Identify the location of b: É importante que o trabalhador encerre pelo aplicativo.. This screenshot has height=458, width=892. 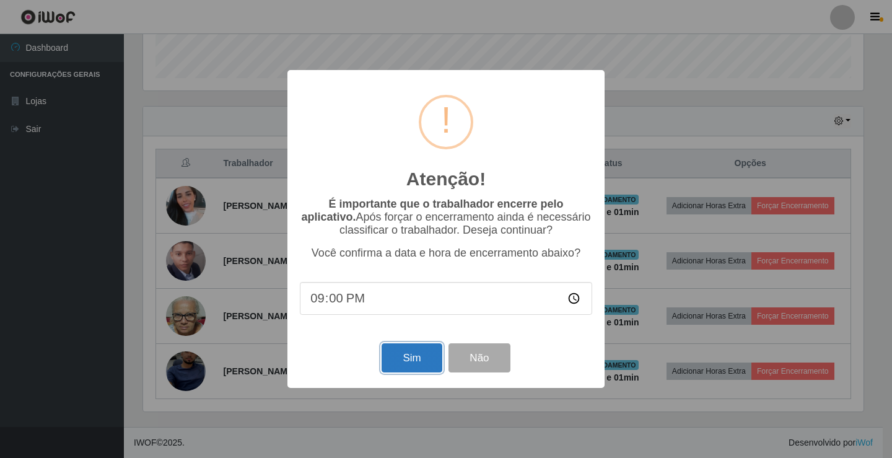
(432, 210).